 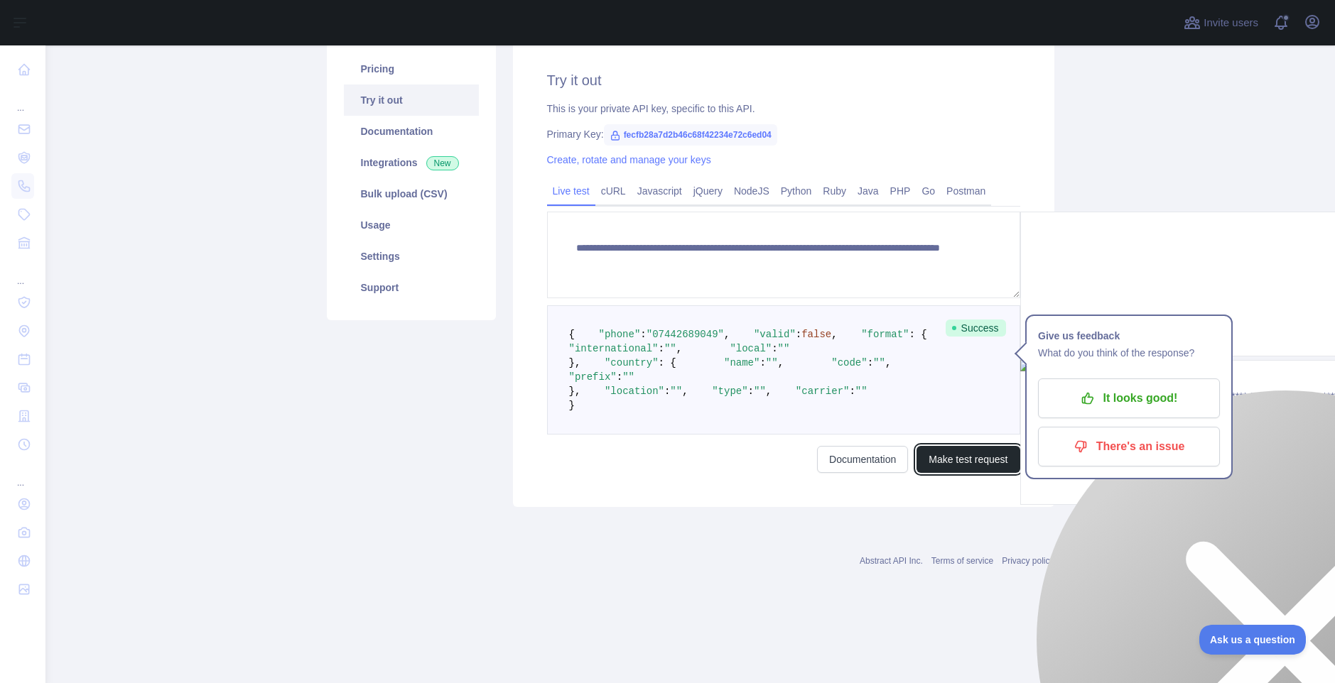 What do you see at coordinates (571, 191) in the screenshot?
I see `a: Live test` at bounding box center [571, 191].